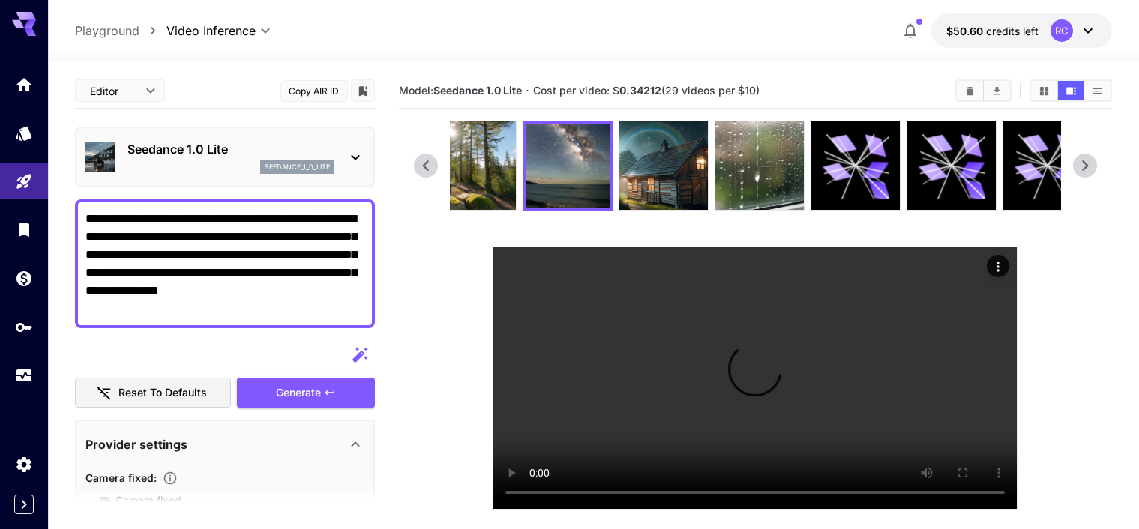 This screenshot has height=529, width=1139. Describe the element at coordinates (640, 90) in the screenshot. I see `b: 0.34212` at that location.